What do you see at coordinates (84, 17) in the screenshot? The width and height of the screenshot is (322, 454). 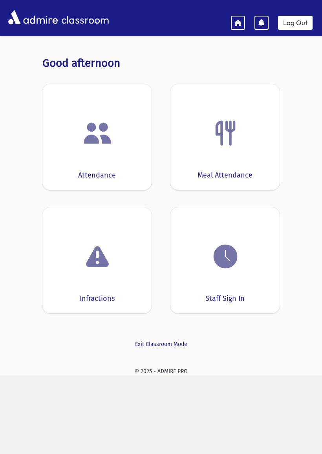 I see `span: classroom` at bounding box center [84, 17].